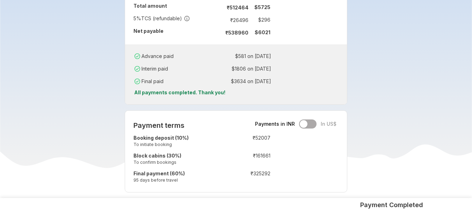  What do you see at coordinates (150, 6) in the screenshot?
I see `strong: Total amount` at bounding box center [150, 6].